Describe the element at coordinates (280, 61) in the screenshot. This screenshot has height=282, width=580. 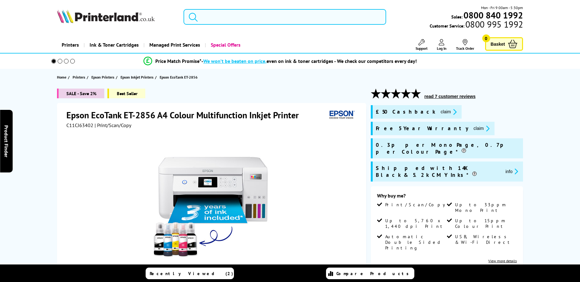
I see `li: modal_Promise` at that location.